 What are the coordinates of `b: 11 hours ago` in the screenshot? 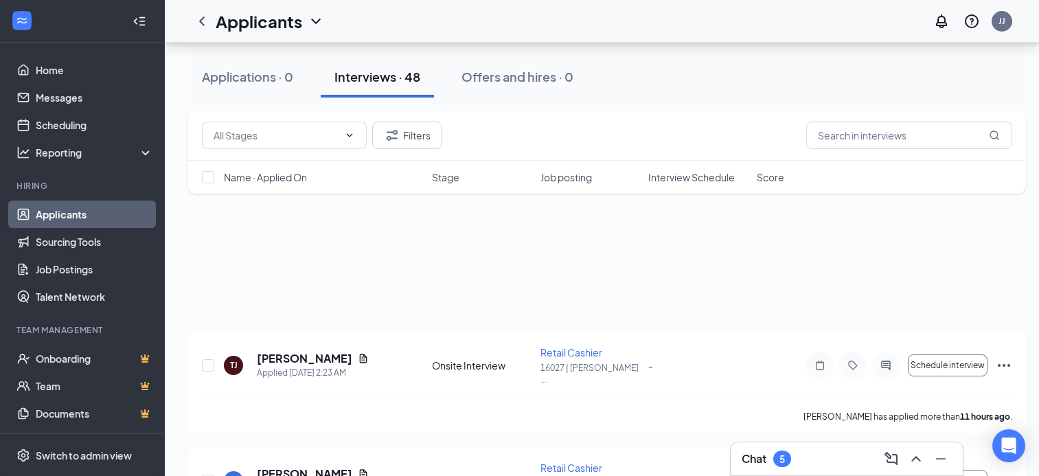 It's located at (985, 416).